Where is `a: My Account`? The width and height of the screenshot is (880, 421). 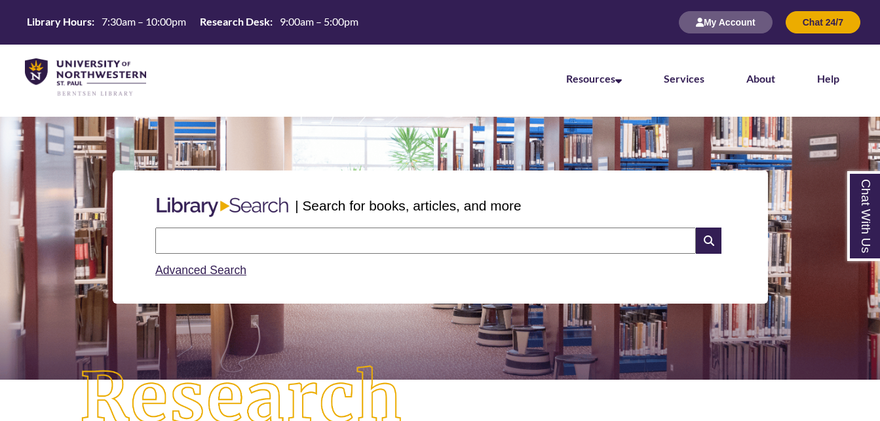
a: My Account is located at coordinates (726, 22).